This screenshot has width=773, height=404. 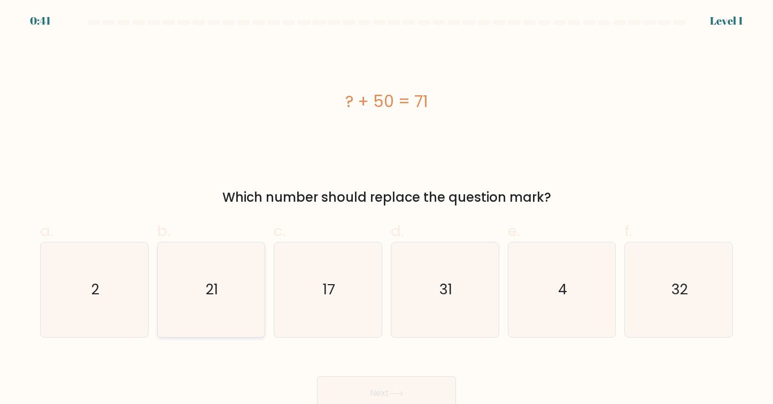 What do you see at coordinates (680, 289) in the screenshot?
I see `text: 32` at bounding box center [680, 289].